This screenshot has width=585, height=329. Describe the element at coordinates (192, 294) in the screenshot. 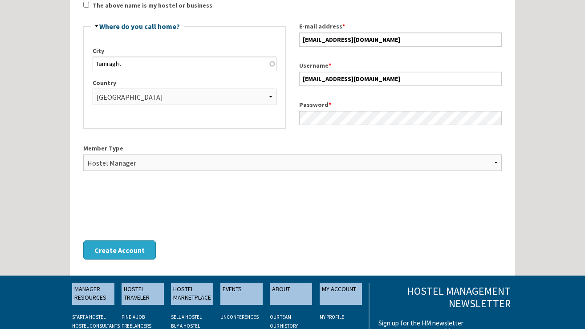

I see `a: HOSTEL MARKETPLACE` at that location.